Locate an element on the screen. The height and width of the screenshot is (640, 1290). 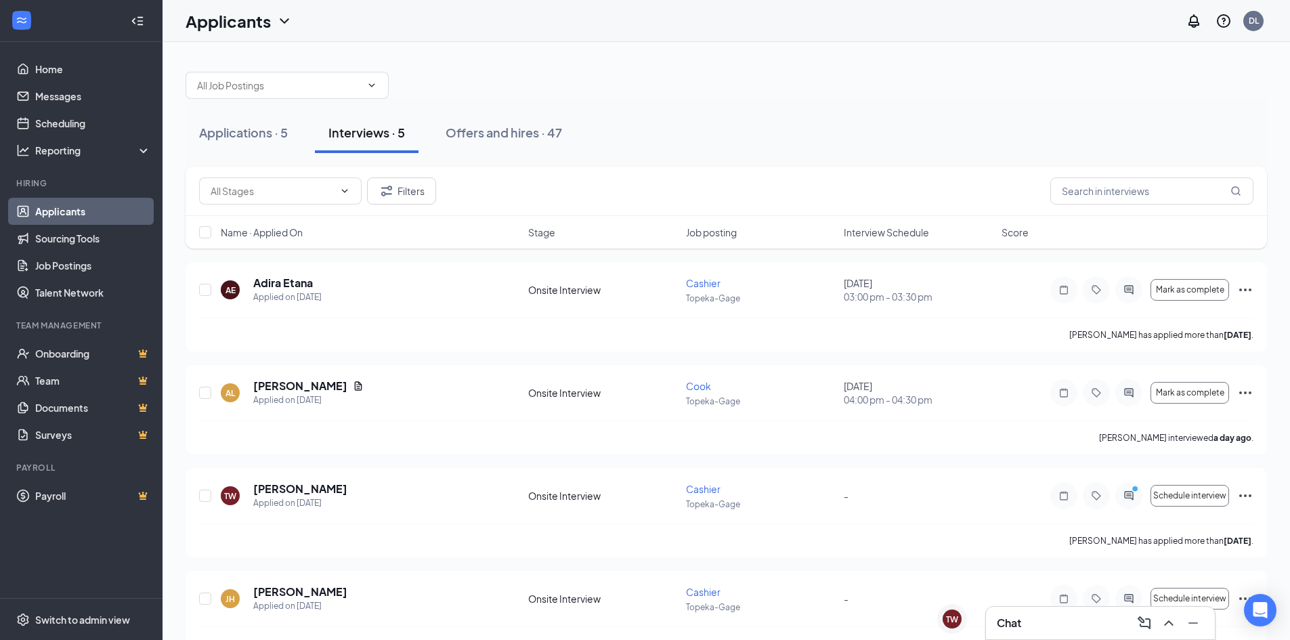
div: Payroll is located at coordinates (82, 467).